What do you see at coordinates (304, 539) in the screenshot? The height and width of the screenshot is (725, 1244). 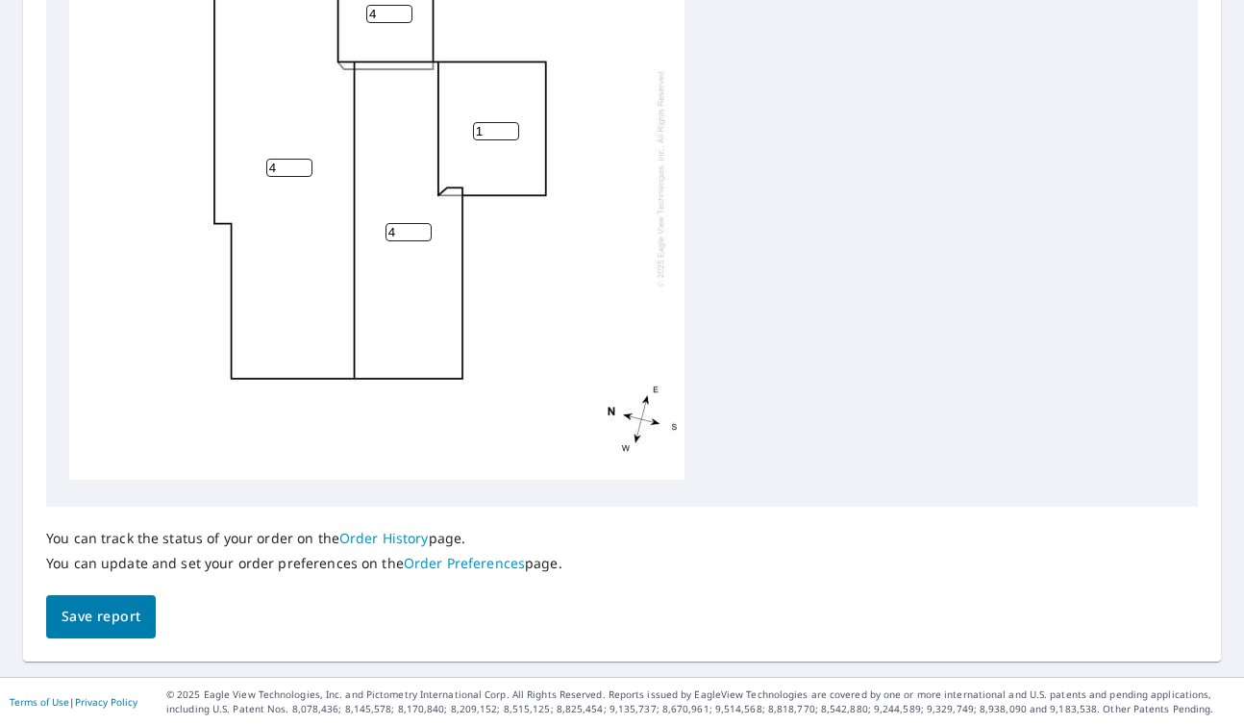 I see `p: You can track the status of your order on the page.` at bounding box center [304, 539].